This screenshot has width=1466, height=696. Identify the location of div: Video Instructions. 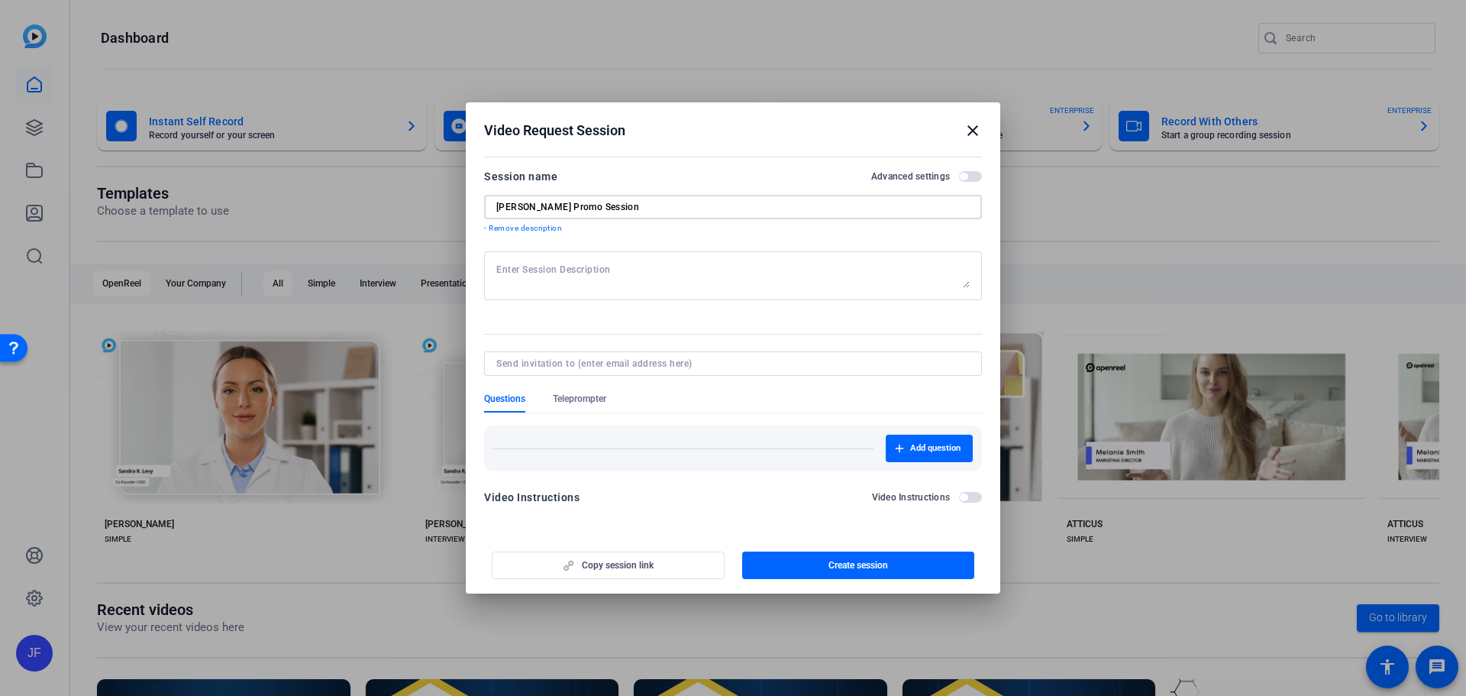
(532, 497).